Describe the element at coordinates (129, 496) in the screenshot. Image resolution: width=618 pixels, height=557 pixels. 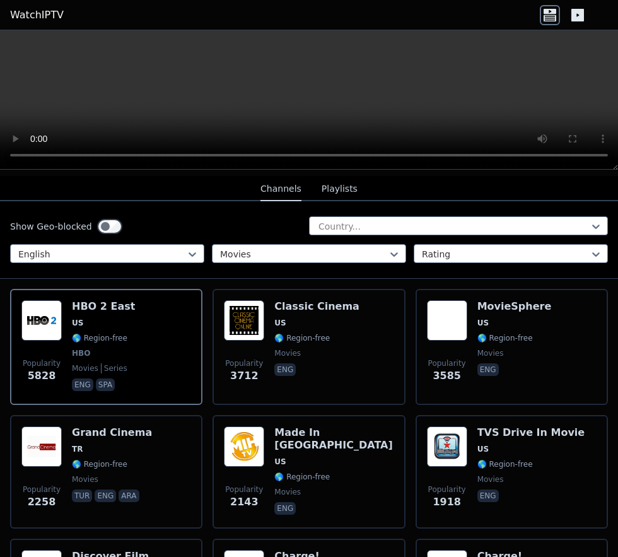
I see `p: ara` at that location.